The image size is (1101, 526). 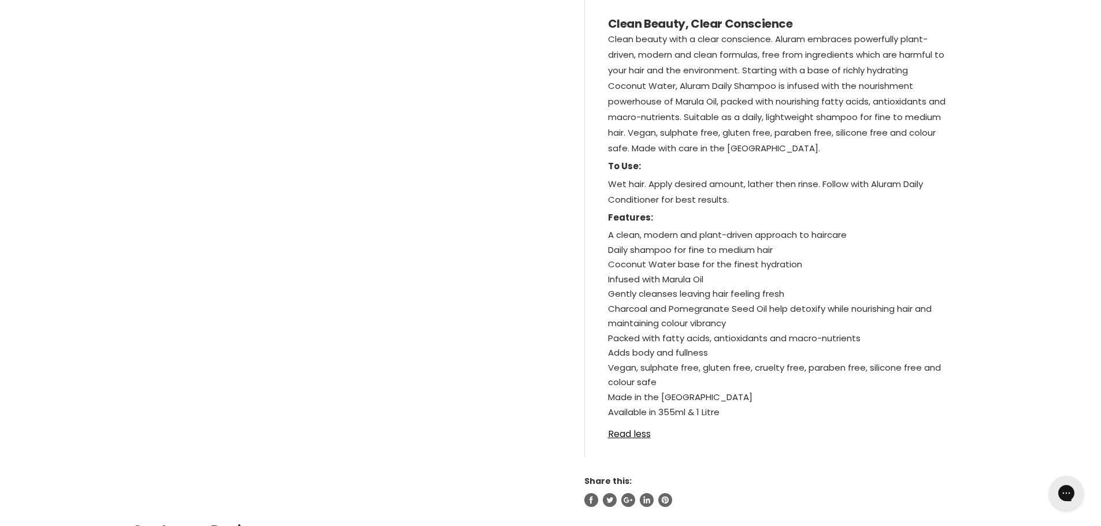 What do you see at coordinates (777, 339) in the screenshot?
I see `li: Packed with fatty acids, antioxidants and macro-nutrients` at bounding box center [777, 339].